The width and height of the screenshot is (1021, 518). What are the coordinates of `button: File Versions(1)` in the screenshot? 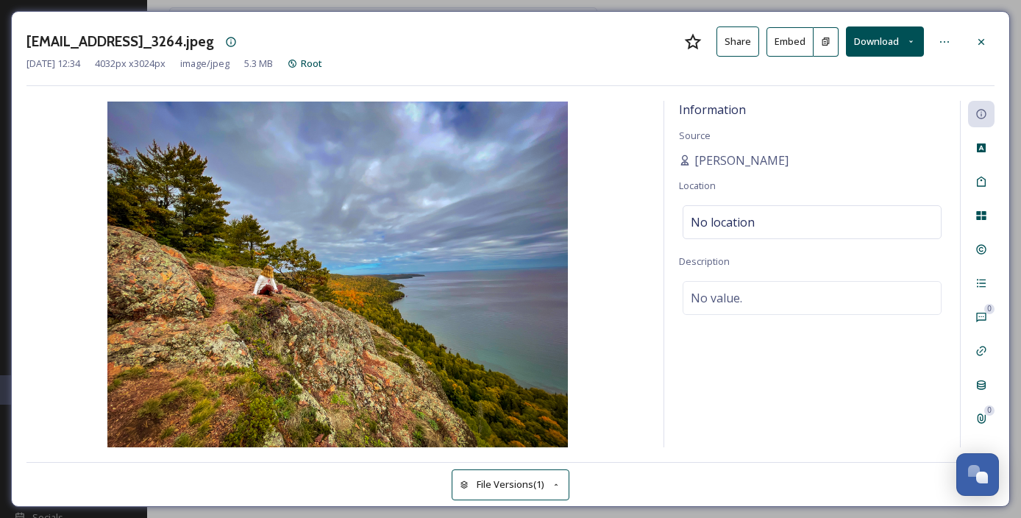 It's located at (511, 484).